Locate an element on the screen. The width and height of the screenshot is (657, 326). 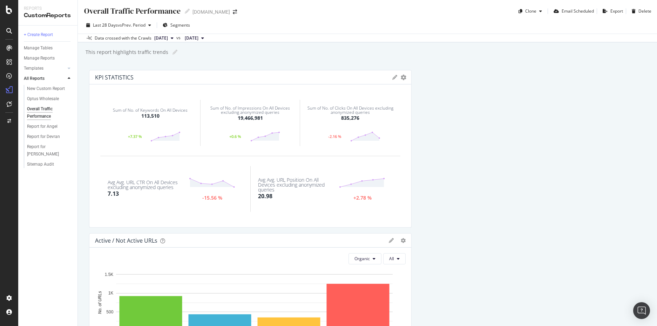
span: 2025 Jul. 11th is located at coordinates (191, 38).